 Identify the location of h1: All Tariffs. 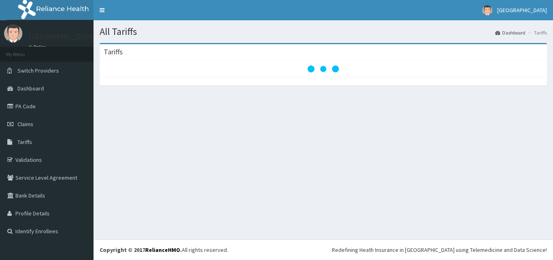
(323, 32).